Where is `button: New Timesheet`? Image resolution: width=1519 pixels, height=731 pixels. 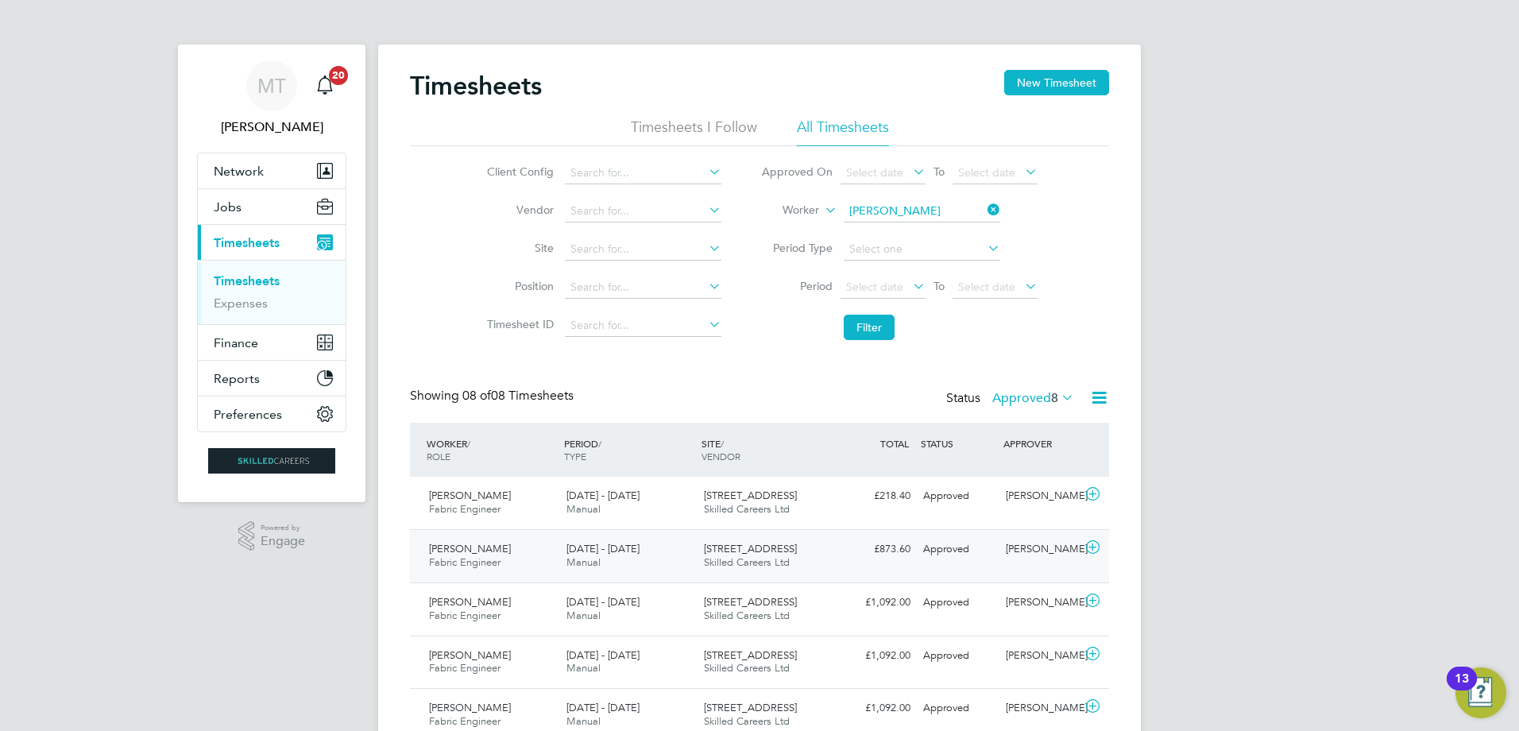 button: New Timesheet is located at coordinates (1056, 83).